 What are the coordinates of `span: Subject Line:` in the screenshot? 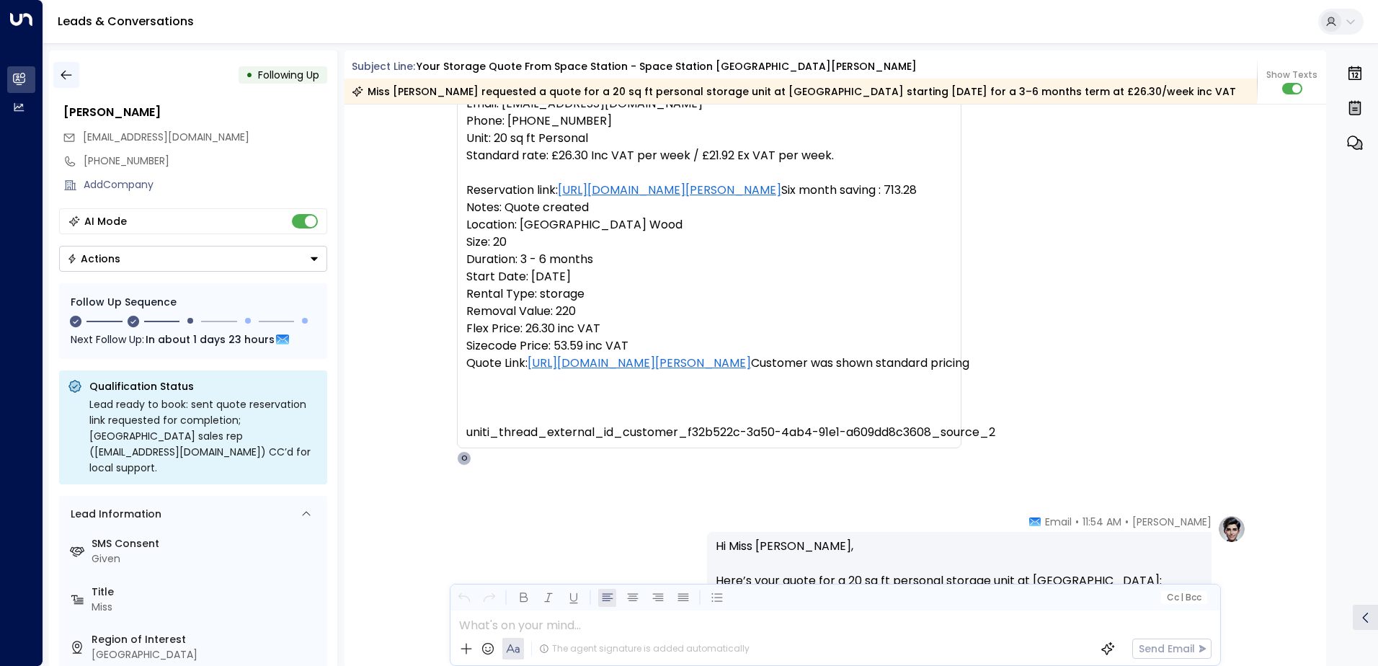 It's located at (384, 66).